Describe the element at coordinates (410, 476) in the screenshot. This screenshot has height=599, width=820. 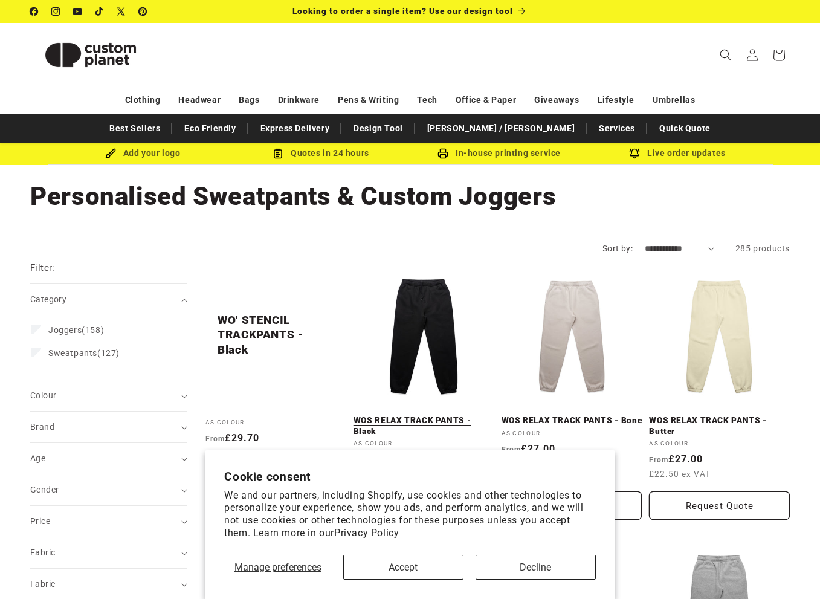
I see `h2: Cookie consent` at that location.